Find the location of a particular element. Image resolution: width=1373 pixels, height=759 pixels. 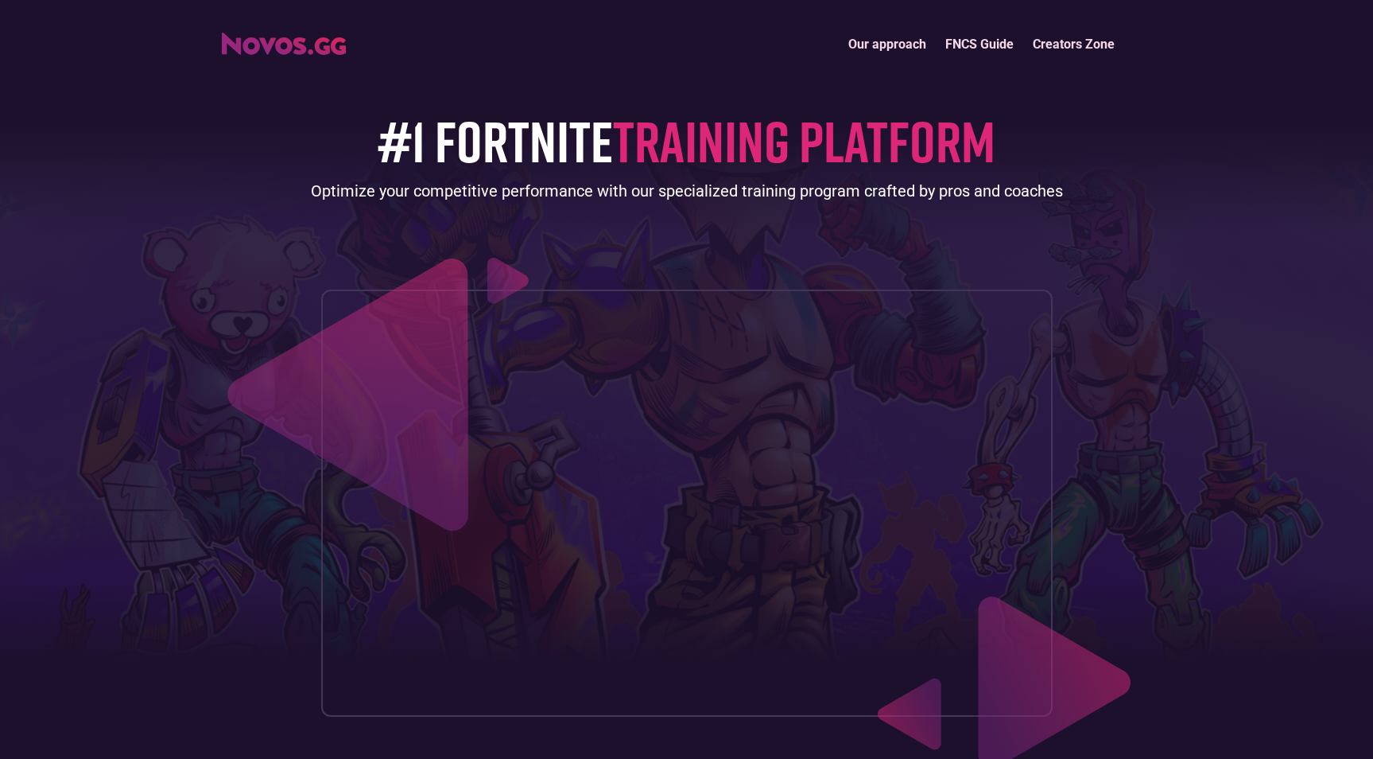

h1: #1 FORTNITE is located at coordinates (686, 140).